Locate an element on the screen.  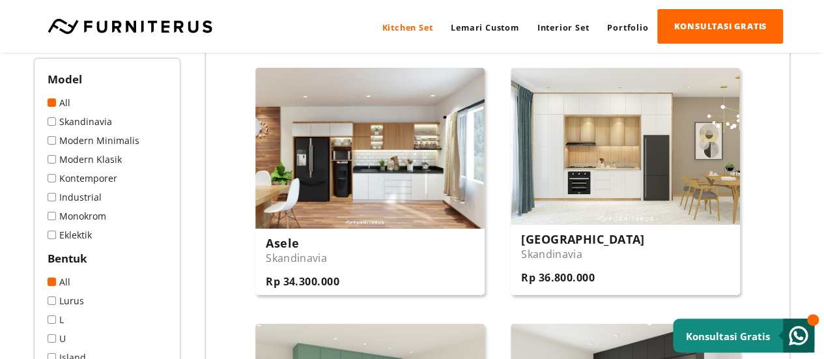
a: U is located at coordinates (107, 338).